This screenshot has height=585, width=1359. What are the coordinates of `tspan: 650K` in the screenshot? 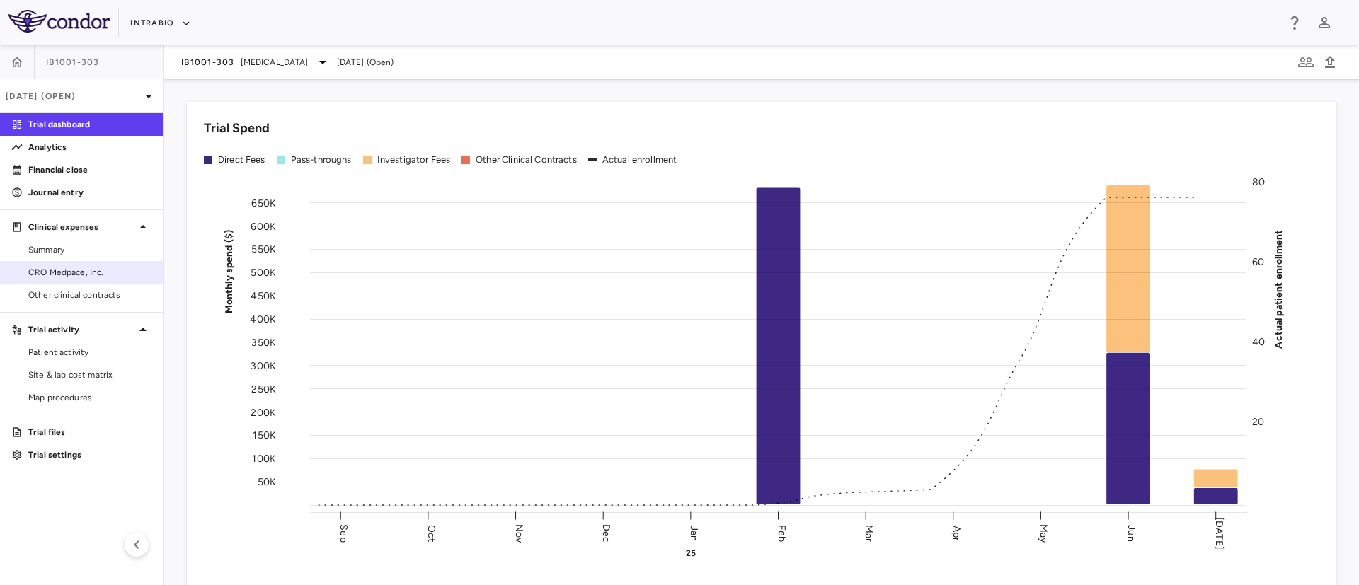 It's located at (263, 202).